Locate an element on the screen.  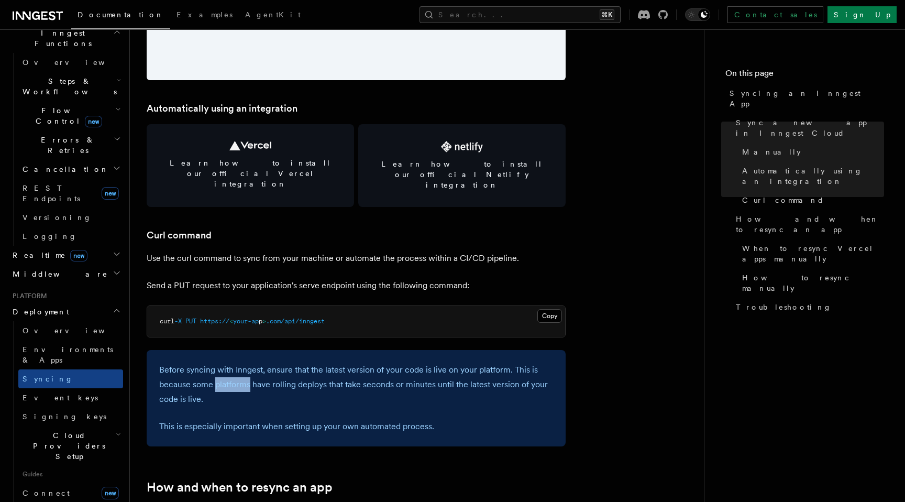
p: Before syncing with Inngest, ensure that the latest version of your code is live on your platform... is located at coordinates (356, 384).